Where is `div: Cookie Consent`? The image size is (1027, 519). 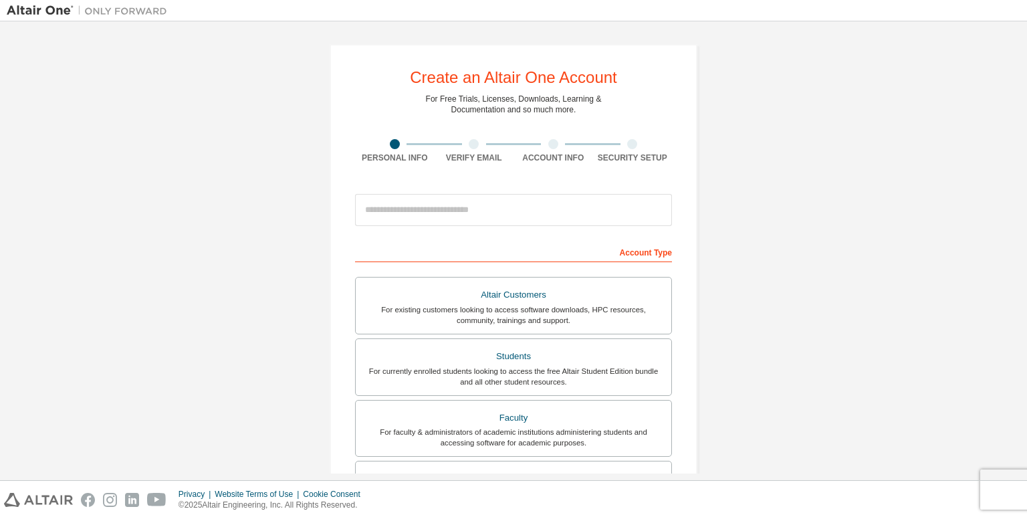
div: Cookie Consent is located at coordinates (335, 494).